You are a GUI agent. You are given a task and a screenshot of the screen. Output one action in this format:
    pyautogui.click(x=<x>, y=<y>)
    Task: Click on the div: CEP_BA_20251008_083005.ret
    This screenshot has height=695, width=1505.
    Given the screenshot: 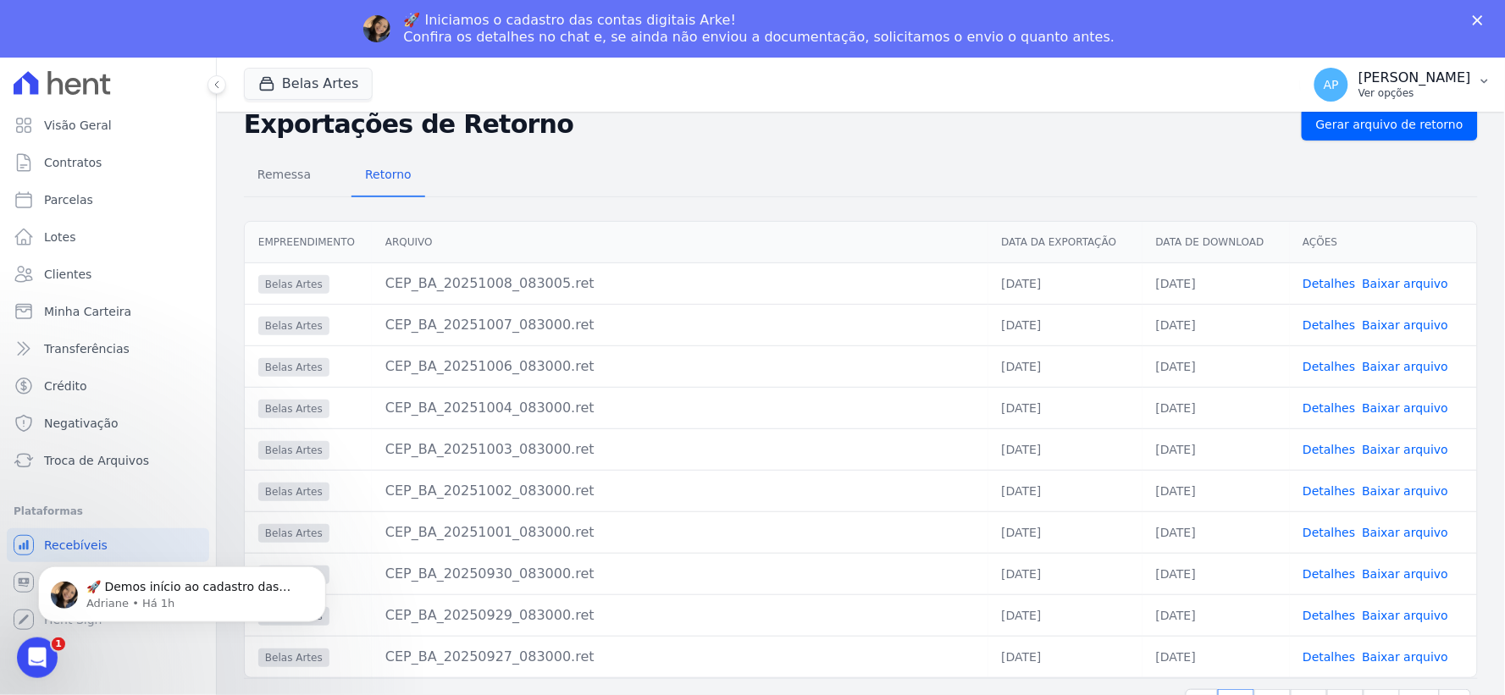 What is the action you would take?
    pyautogui.click(x=680, y=284)
    